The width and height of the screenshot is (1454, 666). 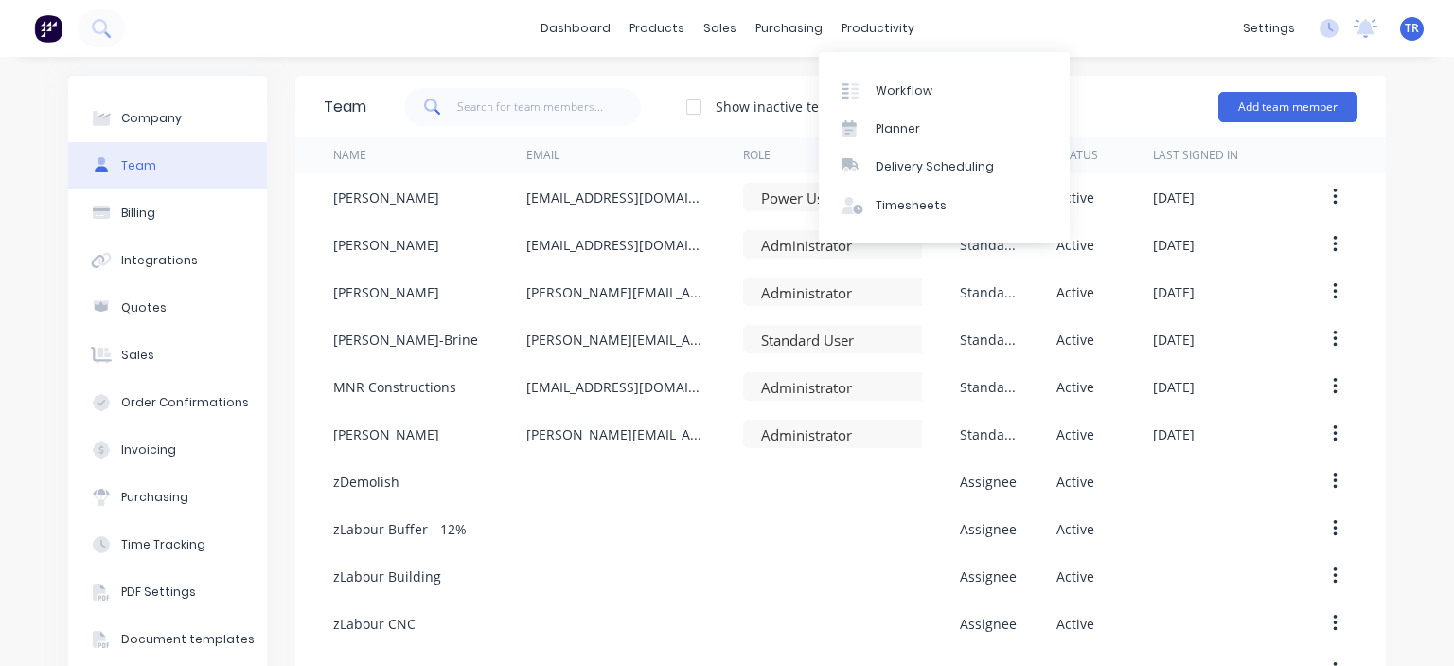 What do you see at coordinates (168, 213) in the screenshot?
I see `button: Billing` at bounding box center [168, 213].